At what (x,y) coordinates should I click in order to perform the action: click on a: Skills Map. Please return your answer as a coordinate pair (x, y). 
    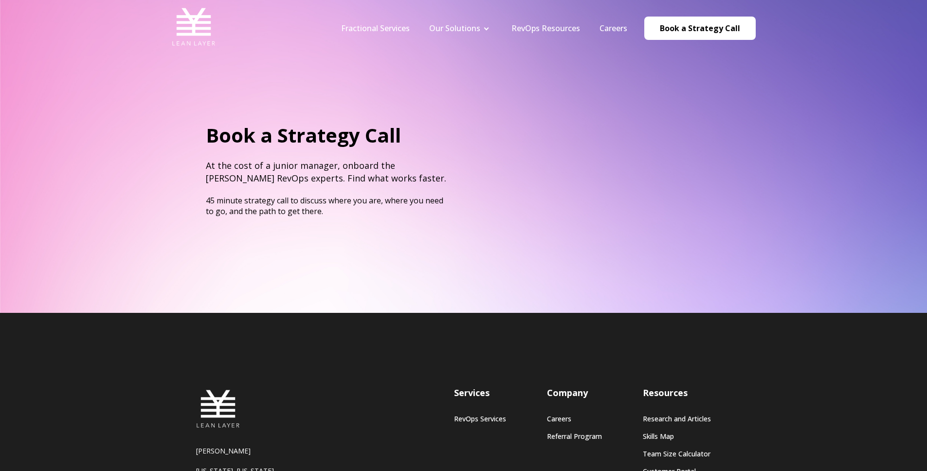
    Looking at the image, I should click on (677, 436).